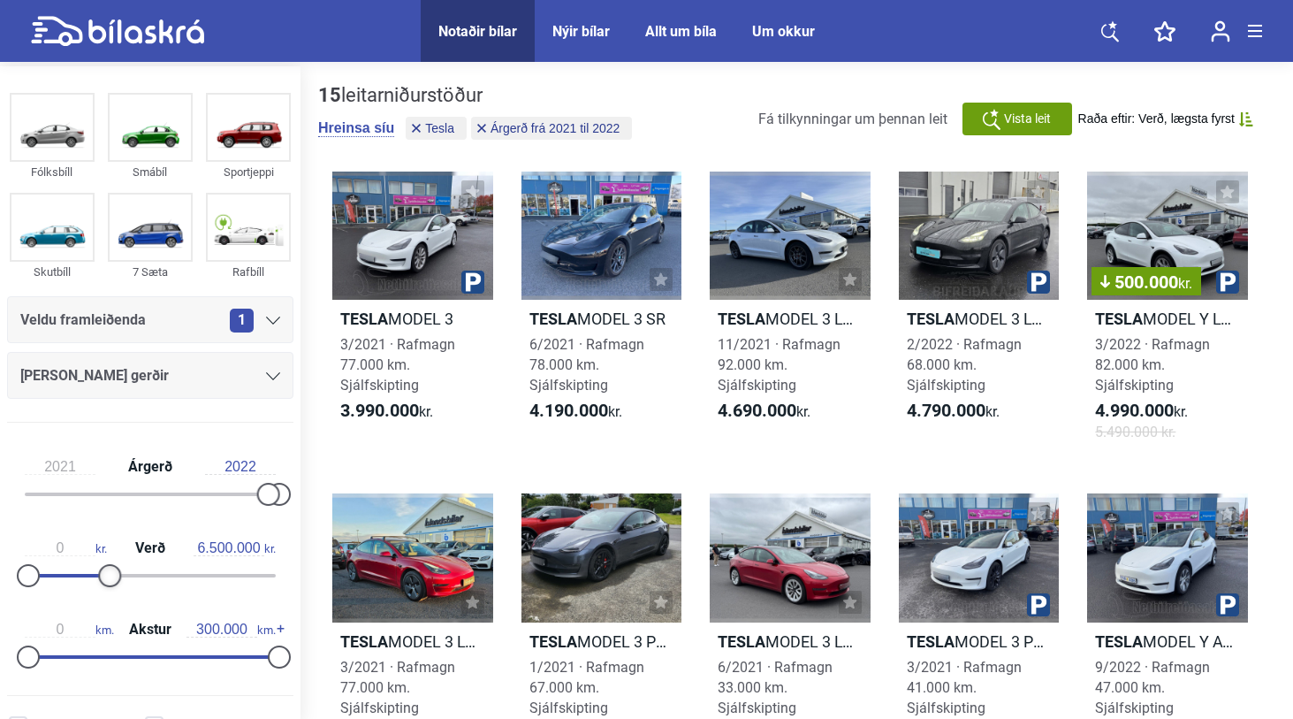 The height and width of the screenshot is (719, 1293). I want to click on div: Rafbíll, so click(248, 271).